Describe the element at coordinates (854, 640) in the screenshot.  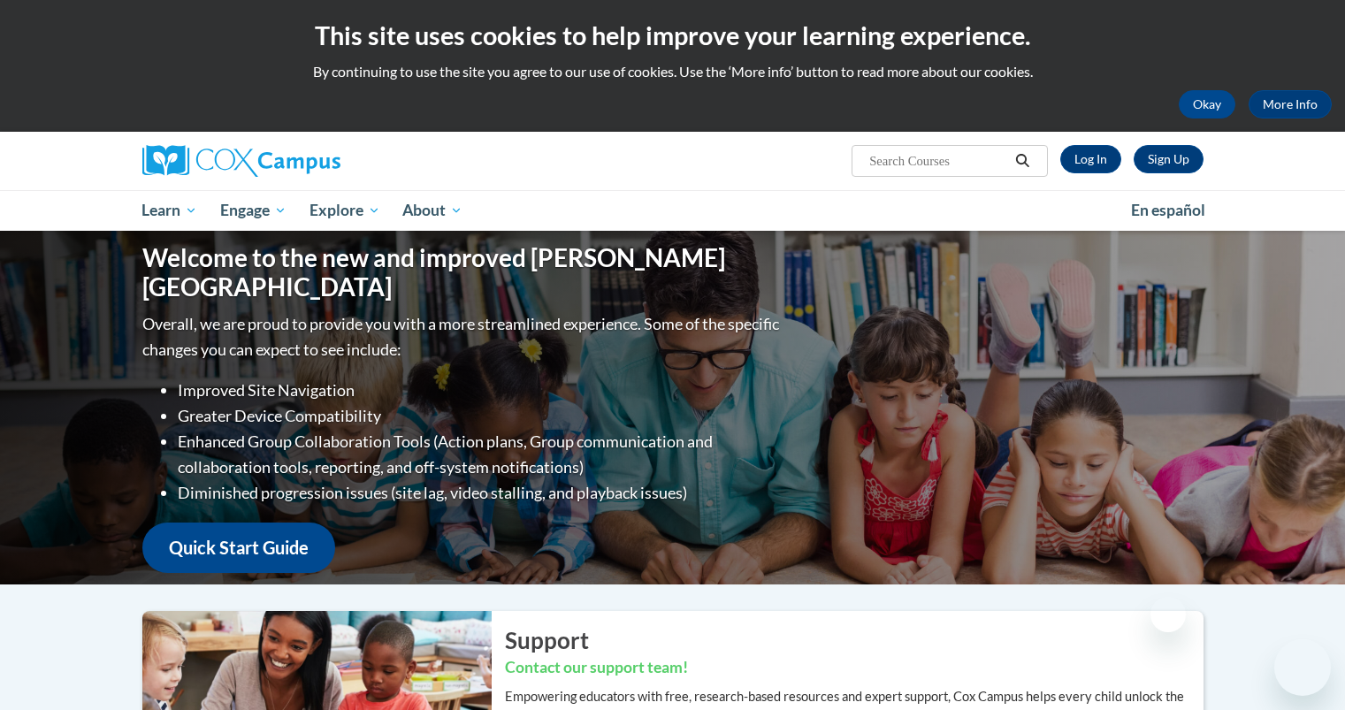
I see `h2: Support` at that location.